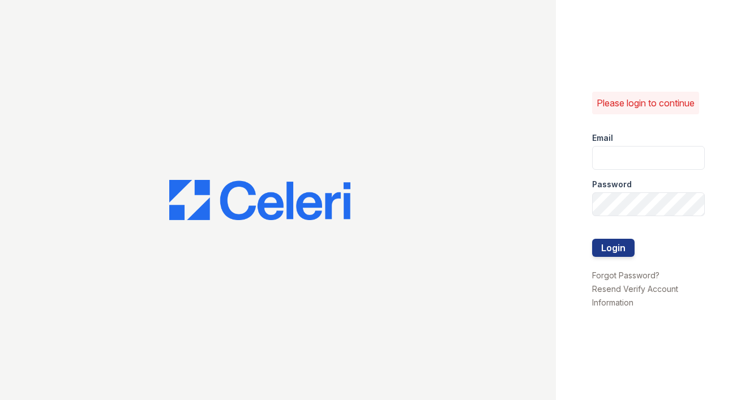  Describe the element at coordinates (260, 201) in the screenshot. I see `img: CE_Logo_Blue-a8612792a0a2168367f1c8372b55b34899dd931a85d93a1a3d3e32e68fde9ad4.png` at that location.